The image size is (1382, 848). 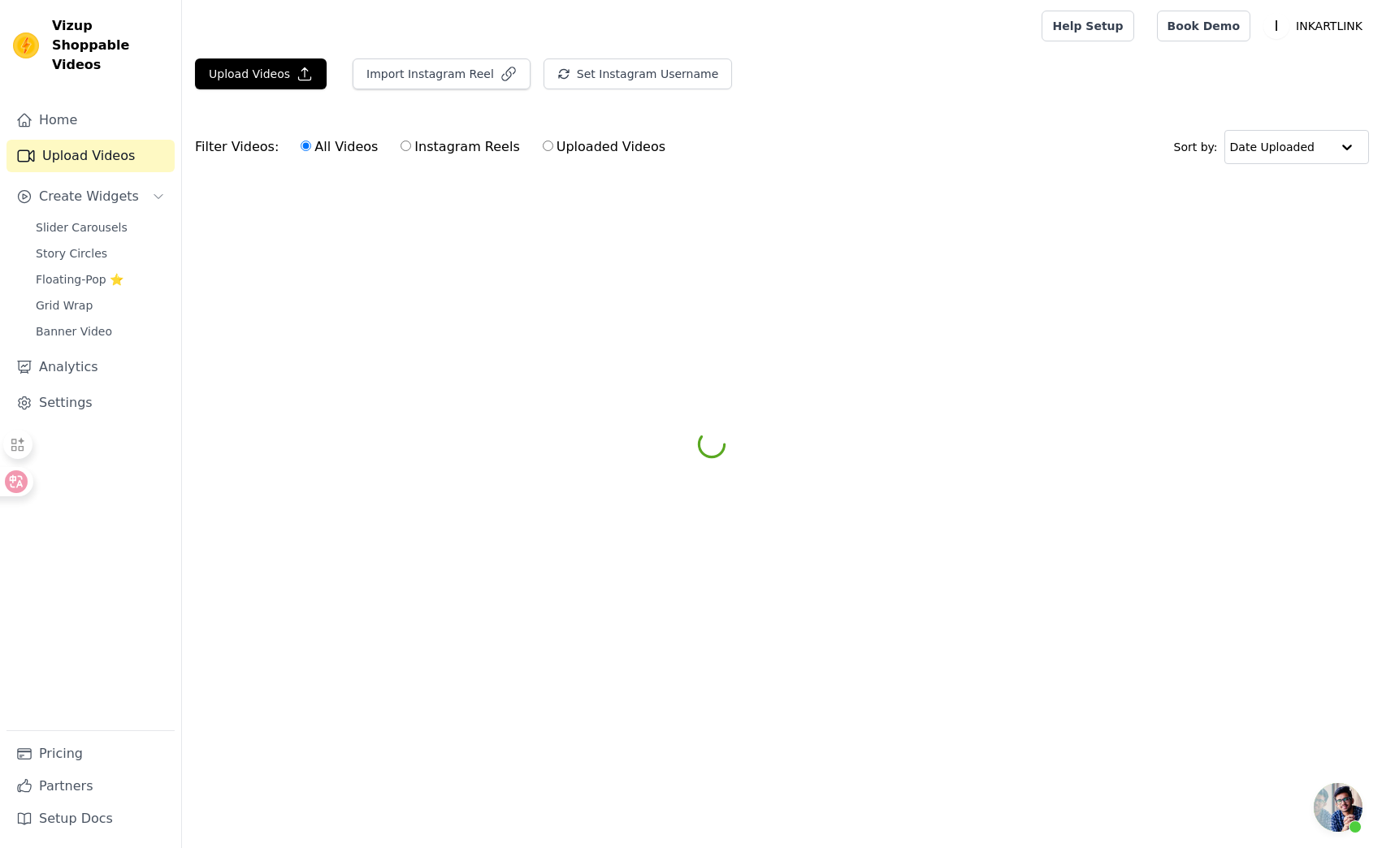 I want to click on a: Partners, so click(x=90, y=787).